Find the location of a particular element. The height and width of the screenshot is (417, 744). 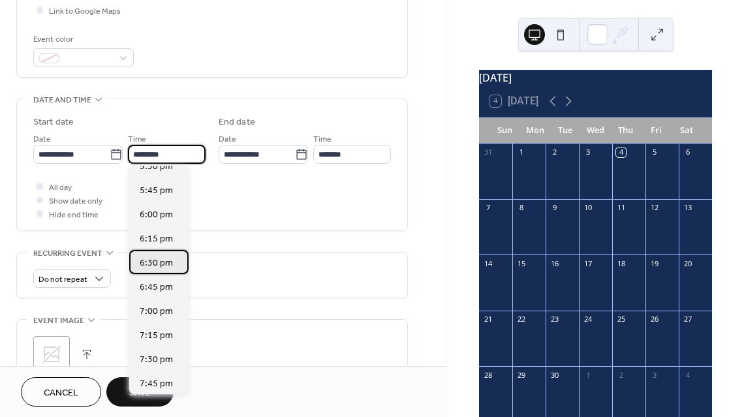

div: 27 is located at coordinates (688, 319).